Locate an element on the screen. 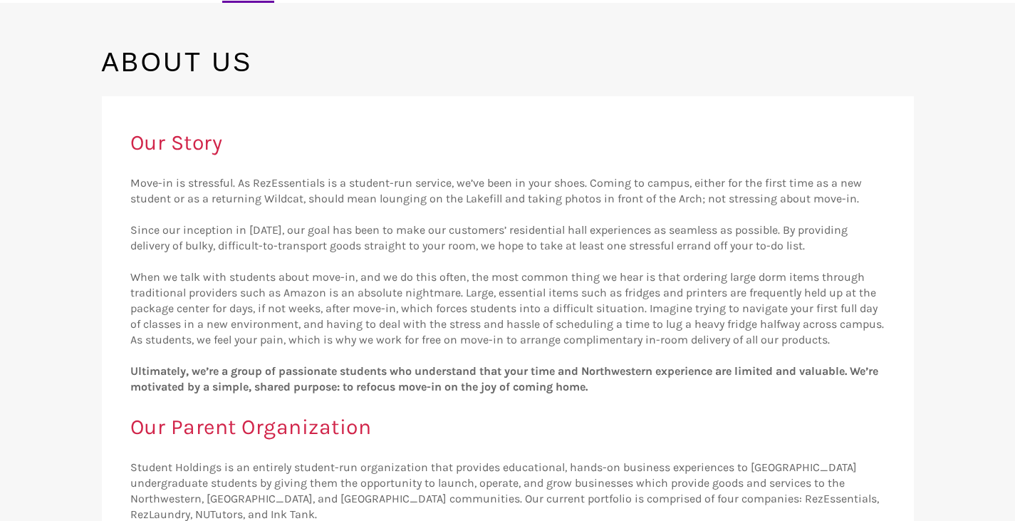 The width and height of the screenshot is (1015, 521). strong: Ultimately, we’re a group of passionate students who understand that your time and Northwestern e... is located at coordinates (505, 378).